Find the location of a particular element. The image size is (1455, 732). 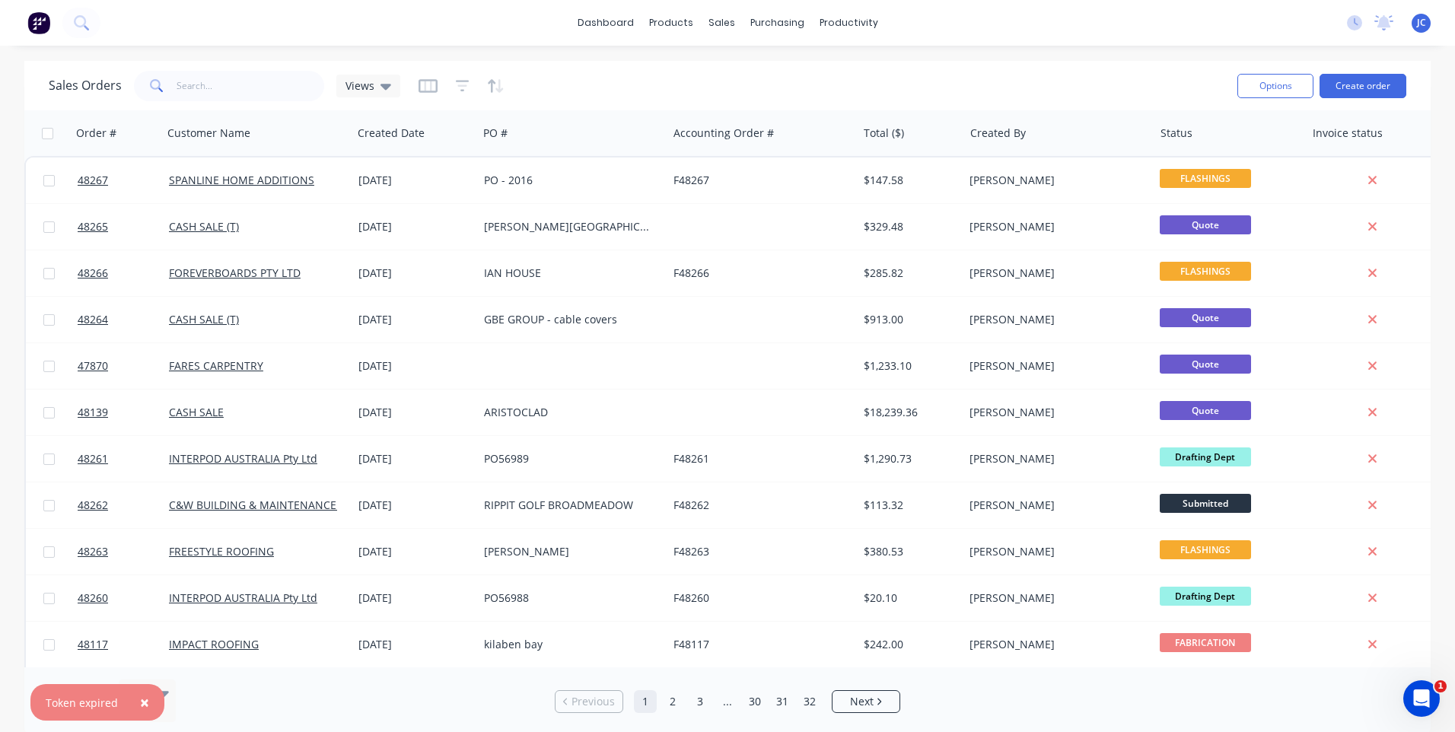

div: $18,239.36 is located at coordinates (908, 413).